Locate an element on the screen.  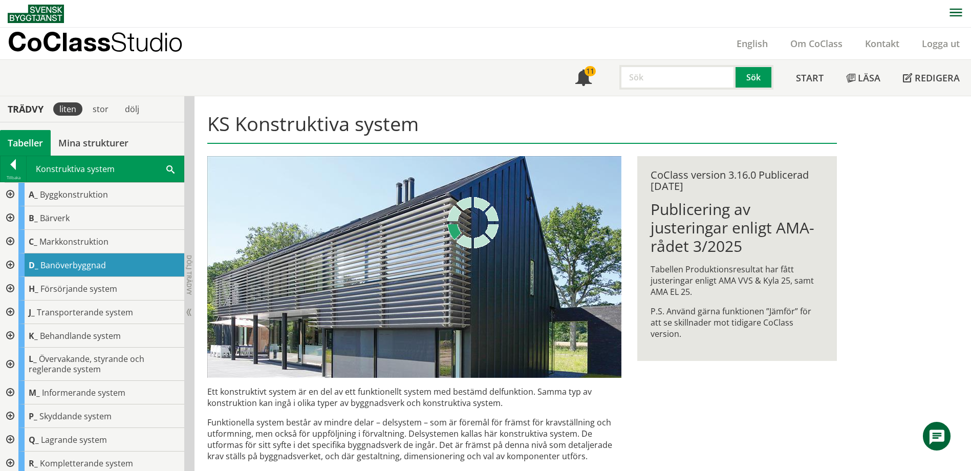
a: CoClassStudio is located at coordinates (106, 44).